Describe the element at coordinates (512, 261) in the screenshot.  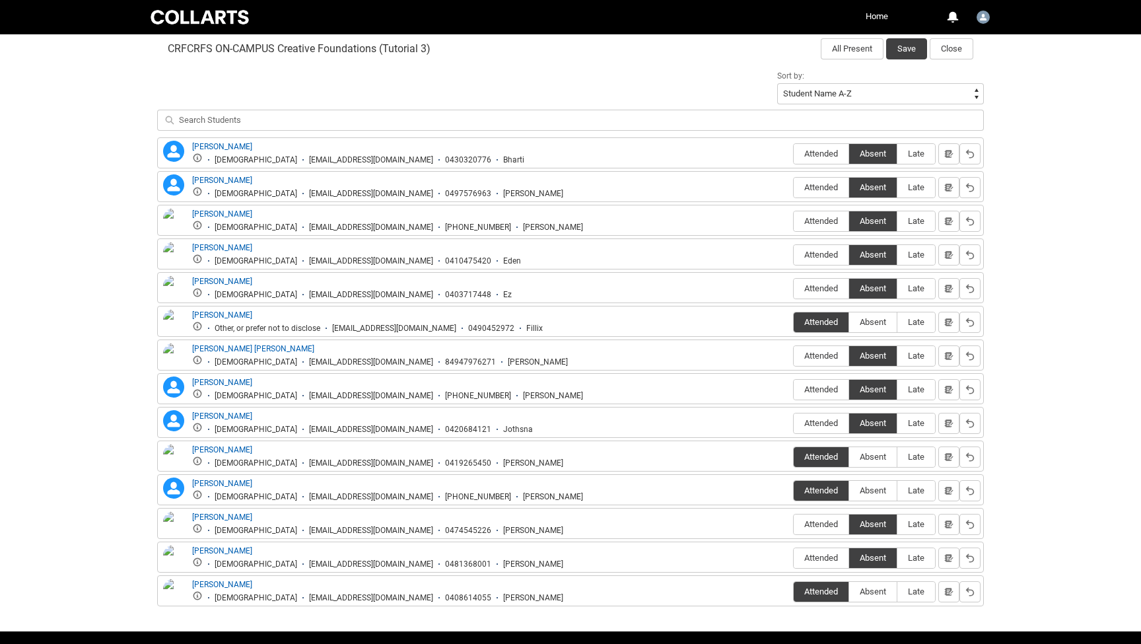
I see `div: Eden` at that location.